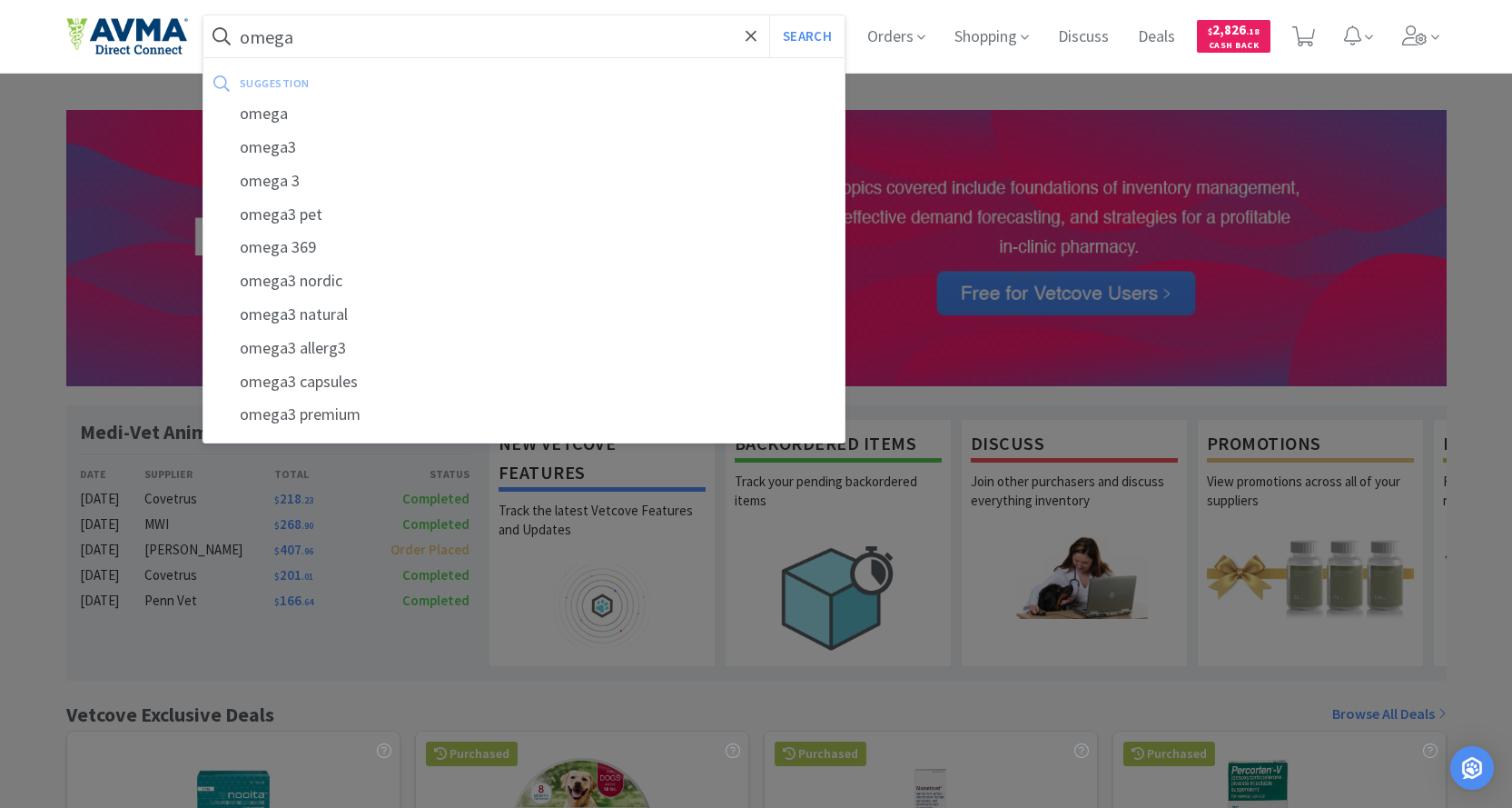 This screenshot has width=1512, height=808. Describe the element at coordinates (525, 381) in the screenshot. I see `div: omega3 capsules` at that location.